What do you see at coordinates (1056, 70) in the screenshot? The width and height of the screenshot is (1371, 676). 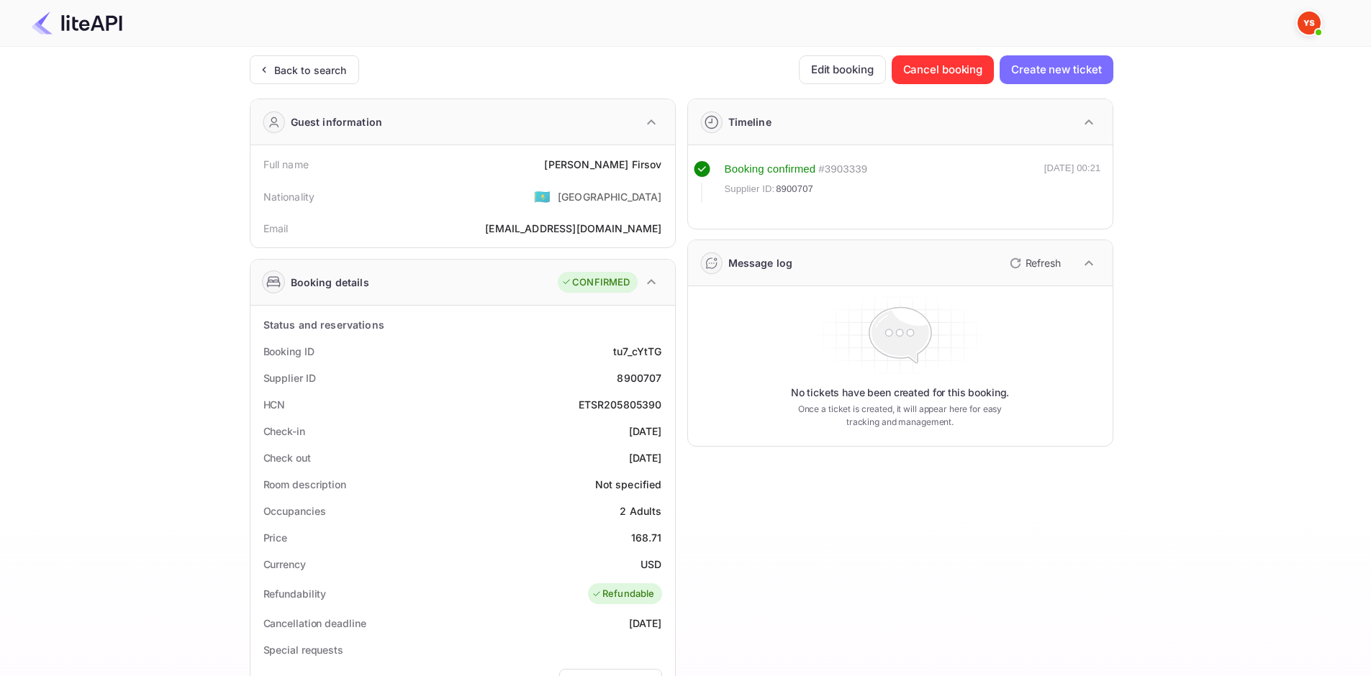 I see `button: Create new ticket` at bounding box center [1056, 70].